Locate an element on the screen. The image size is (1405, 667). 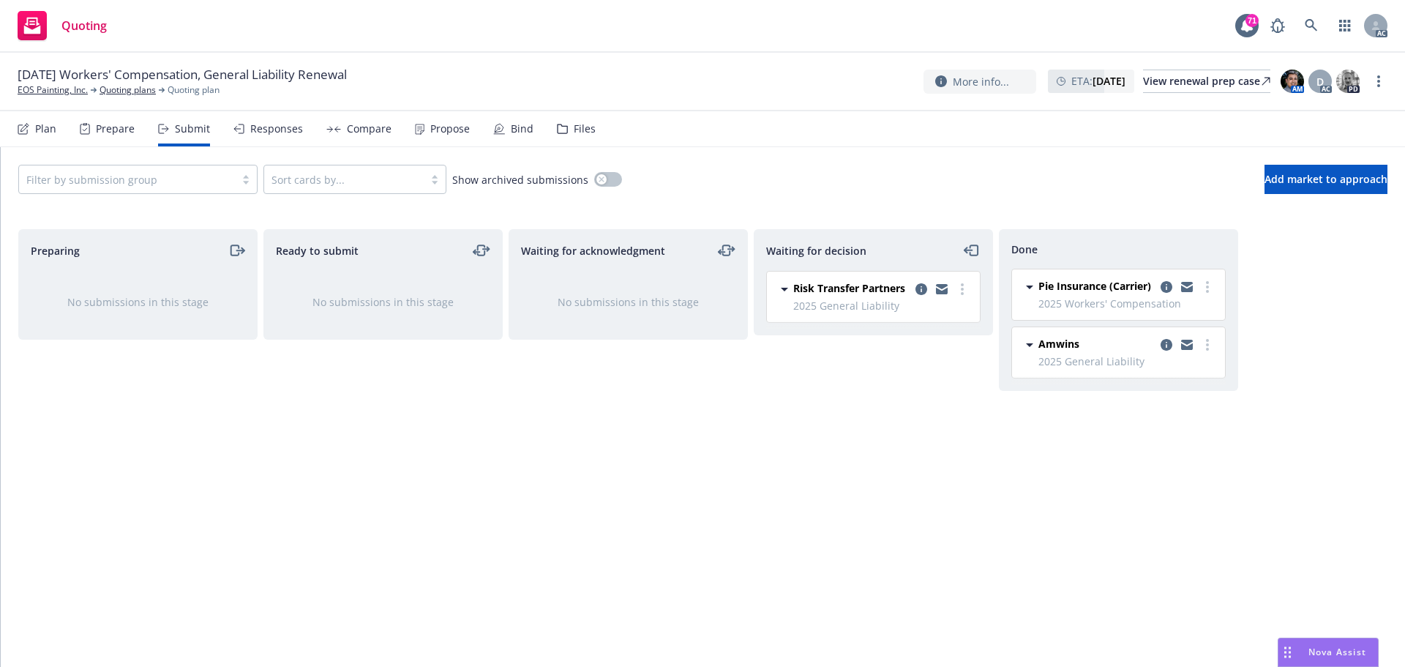
button: Add market to approach is located at coordinates (1326, 179).